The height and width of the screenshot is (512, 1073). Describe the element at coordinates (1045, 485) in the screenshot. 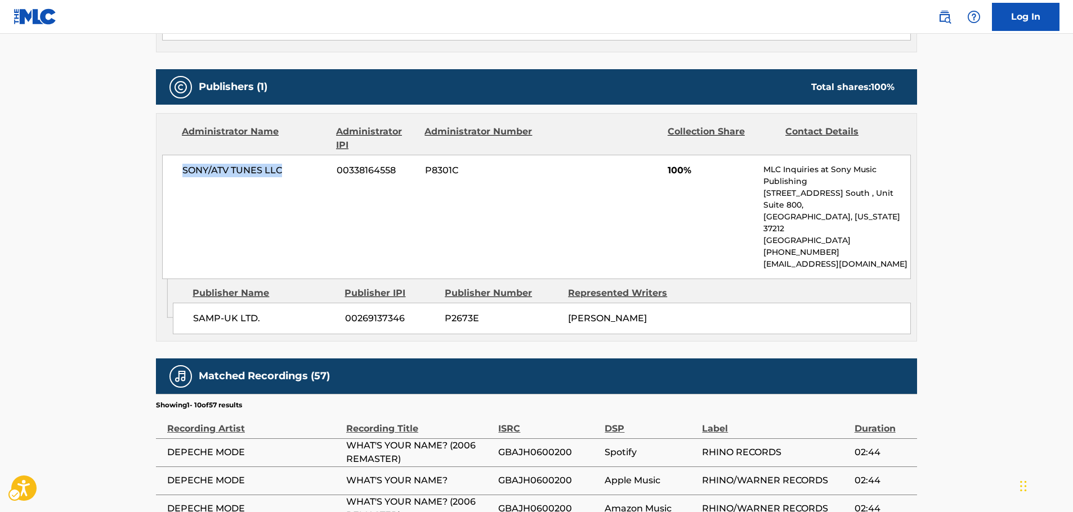

I see `div: Chat Widget` at that location.